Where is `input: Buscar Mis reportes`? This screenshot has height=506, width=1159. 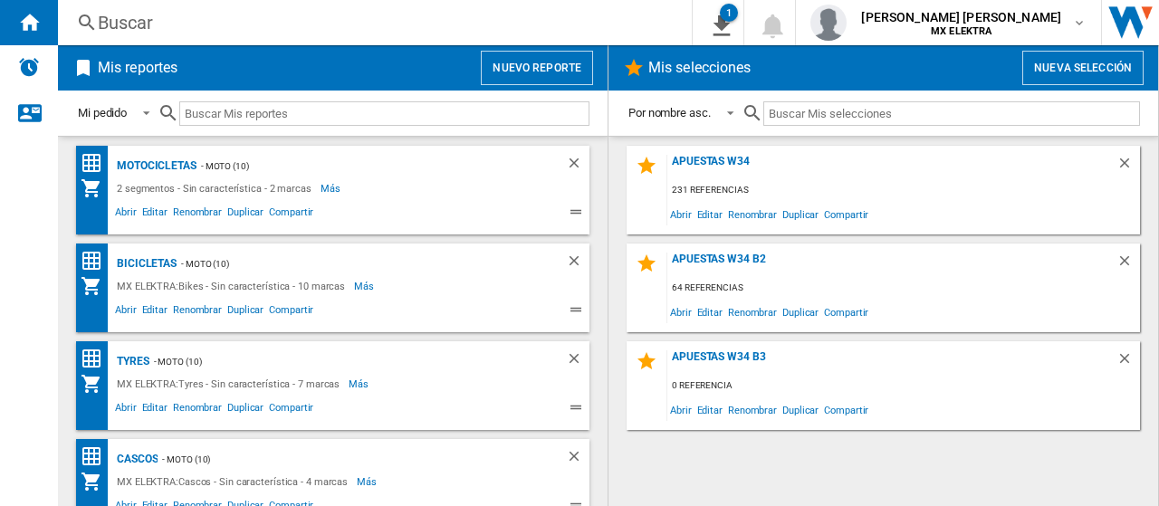
input: Buscar Mis reportes is located at coordinates (384, 113).